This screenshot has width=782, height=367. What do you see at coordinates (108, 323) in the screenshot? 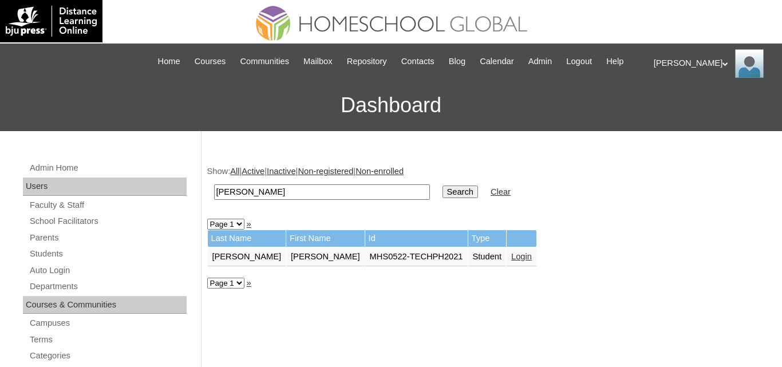
I see `a: Campuses` at bounding box center [108, 323].